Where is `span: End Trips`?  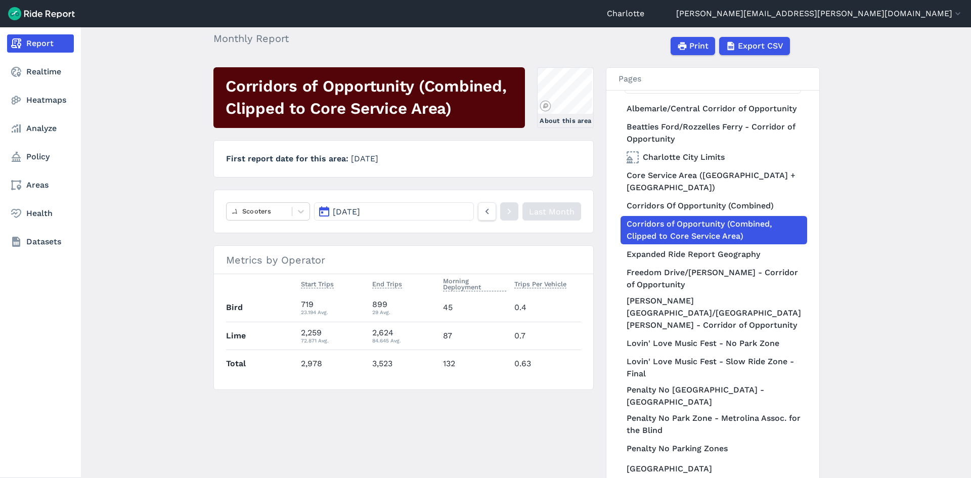
span: End Trips is located at coordinates (387, 283).